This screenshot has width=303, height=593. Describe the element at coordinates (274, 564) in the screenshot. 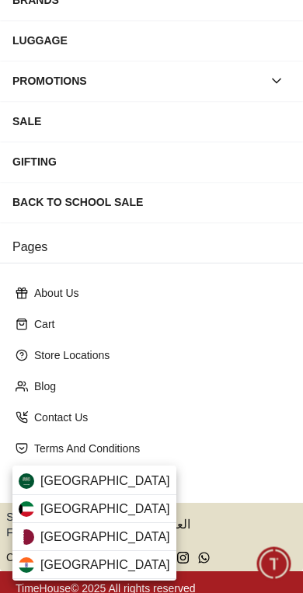

I see `div: Chat Widget` at that location.